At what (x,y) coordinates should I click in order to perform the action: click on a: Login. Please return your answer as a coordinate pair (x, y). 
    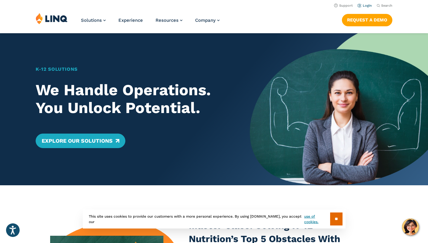
    Looking at the image, I should click on (364, 5).